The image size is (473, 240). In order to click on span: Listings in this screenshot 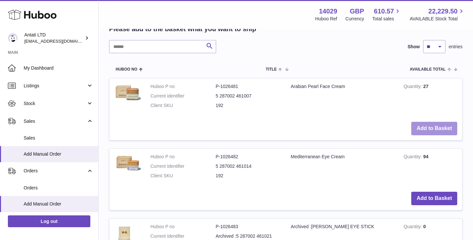, I will do `click(55, 86)`.